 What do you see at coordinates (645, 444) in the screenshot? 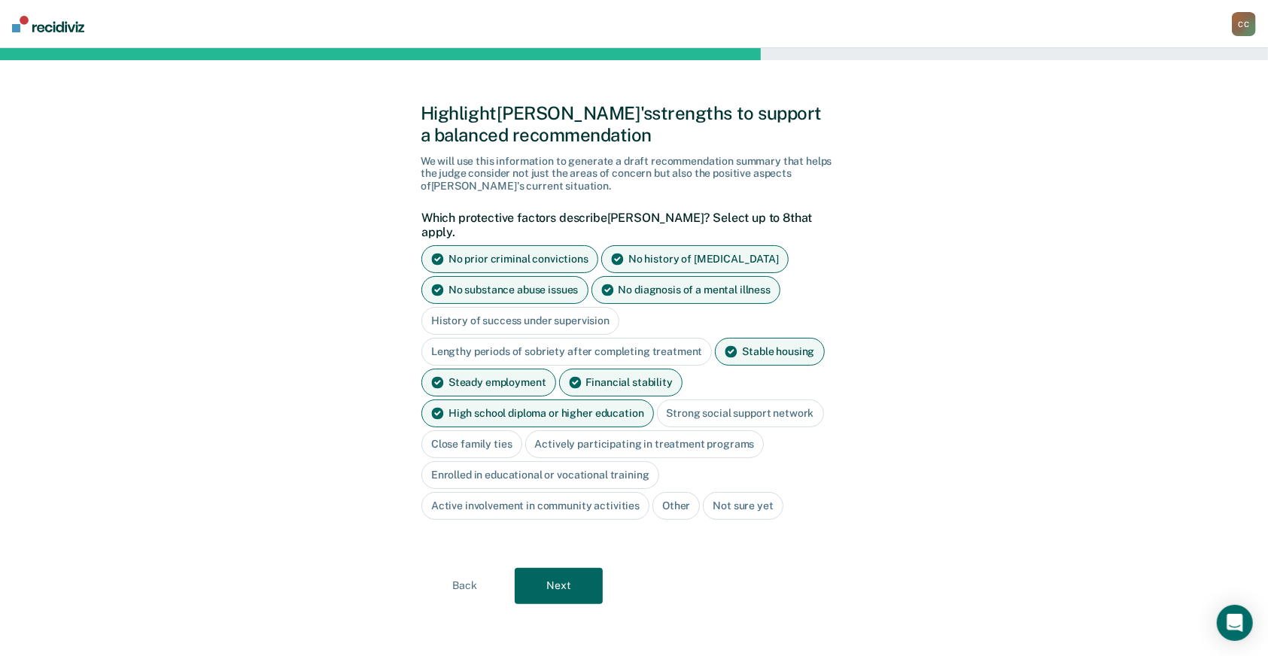
I see `div: Actively participating in treatment programs` at bounding box center [645, 444].